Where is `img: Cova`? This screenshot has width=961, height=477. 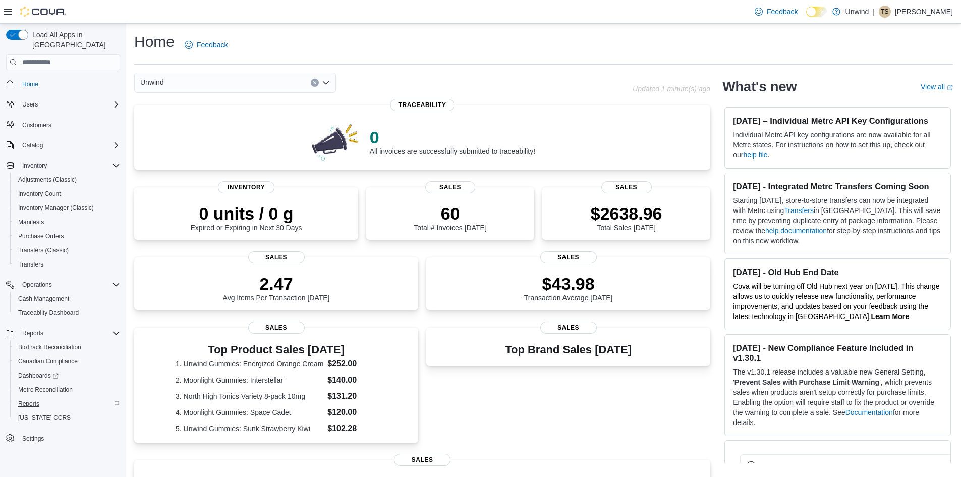
img: Cova is located at coordinates (43, 12).